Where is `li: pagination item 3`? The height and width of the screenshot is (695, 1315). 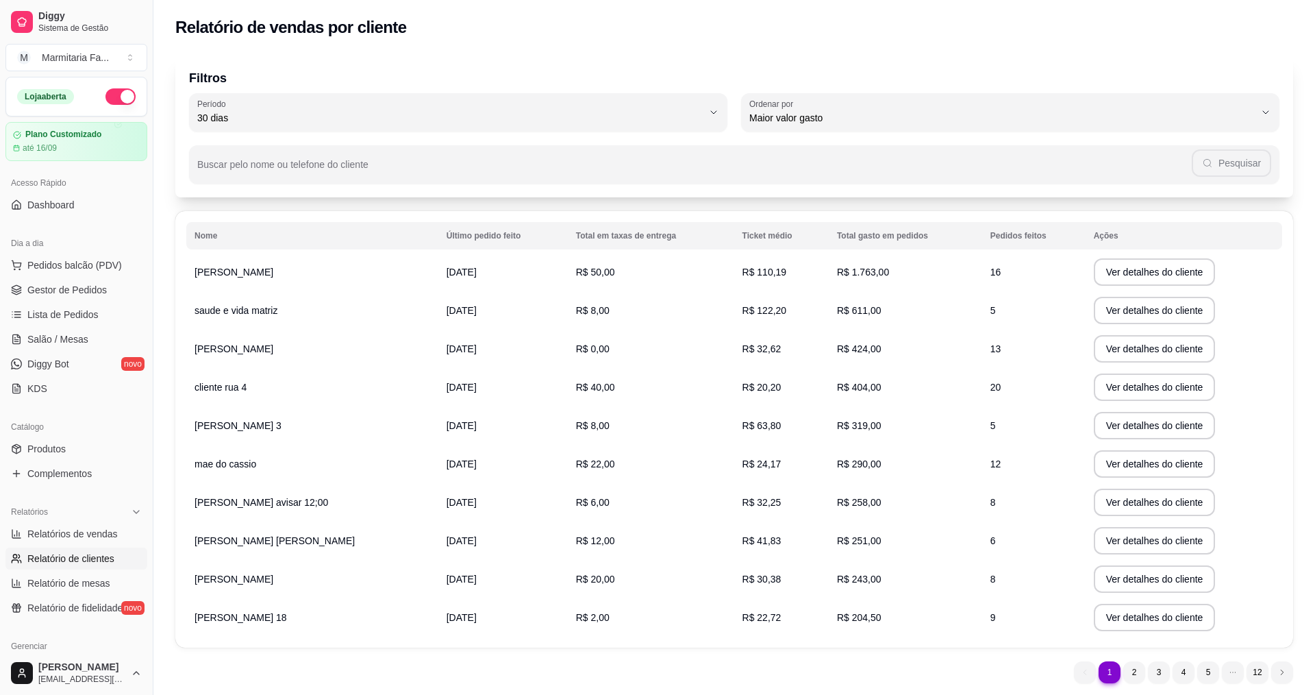
li: pagination item 3 is located at coordinates (1159, 672).